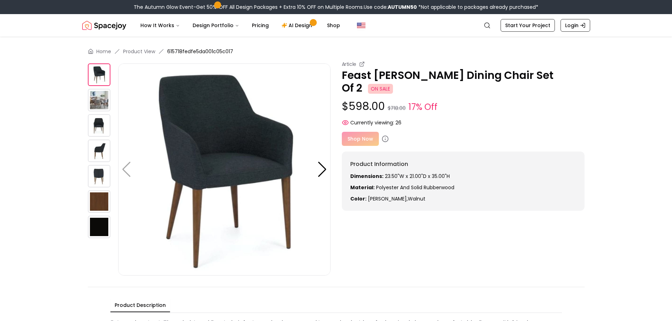 The height and width of the screenshot is (321, 672). I want to click on small: $718.00, so click(396, 108).